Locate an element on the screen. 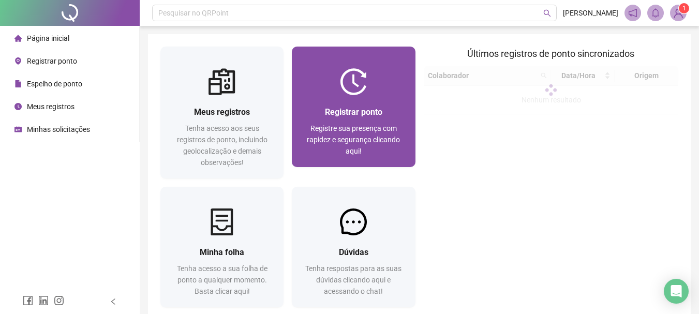 The width and height of the screenshot is (699, 314). span: Últimos registros de ponto sincronizados is located at coordinates (551, 53).